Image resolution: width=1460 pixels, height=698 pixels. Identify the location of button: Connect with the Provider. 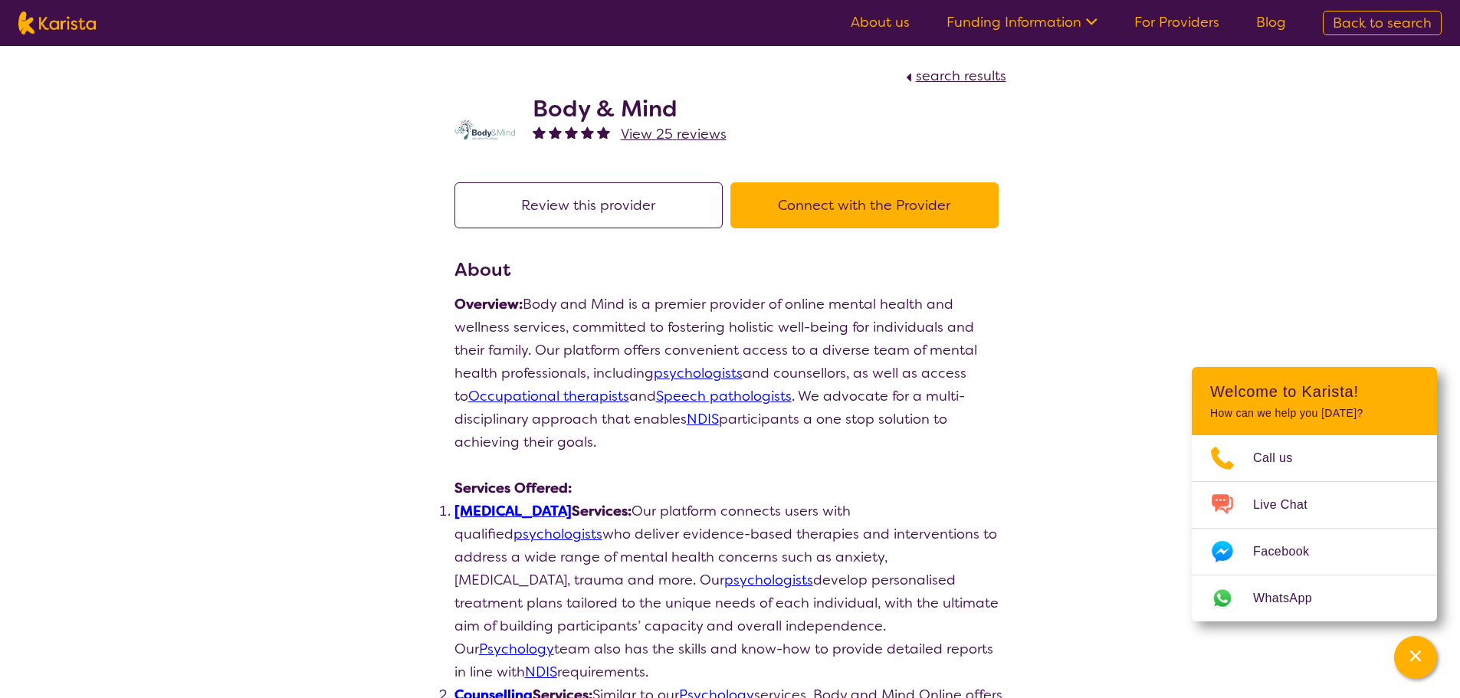
(865, 205).